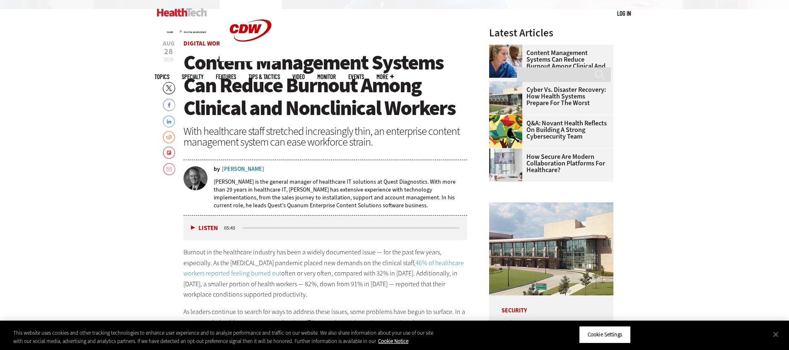 This screenshot has height=350, width=789. Describe the element at coordinates (323, 328) in the screenshot. I see `a: from information errors in software to poor user interfaces` at that location.